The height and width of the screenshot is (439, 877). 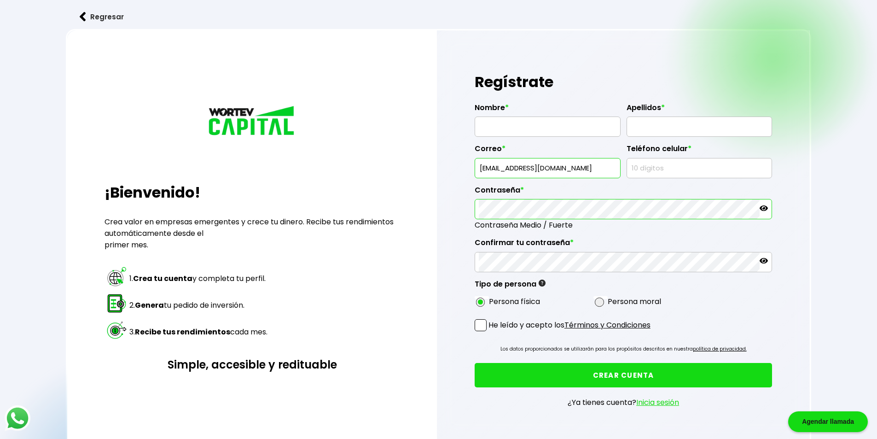 What do you see at coordinates (17, 418) in the screenshot?
I see `img: logos_whatsapp-icon.242b2217.svg` at bounding box center [17, 418].